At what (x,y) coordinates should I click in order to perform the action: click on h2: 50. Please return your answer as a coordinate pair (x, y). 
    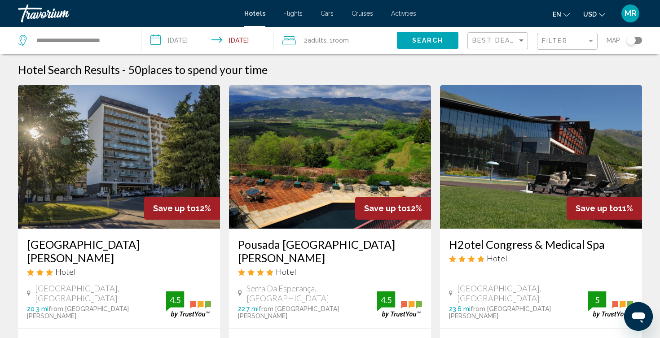
    Looking at the image, I should click on (197, 70).